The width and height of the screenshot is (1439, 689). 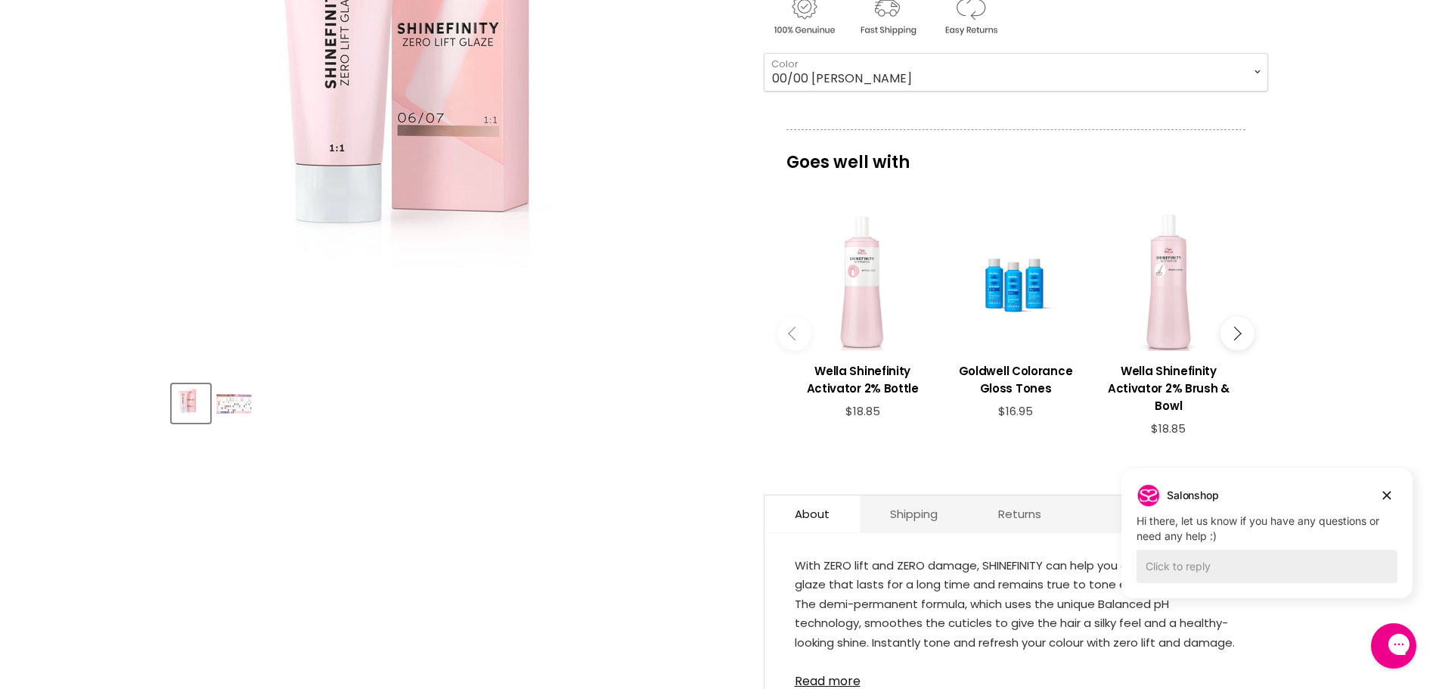 What do you see at coordinates (39, 29) in the screenshot?
I see `img: Salonshop logo` at bounding box center [39, 29].